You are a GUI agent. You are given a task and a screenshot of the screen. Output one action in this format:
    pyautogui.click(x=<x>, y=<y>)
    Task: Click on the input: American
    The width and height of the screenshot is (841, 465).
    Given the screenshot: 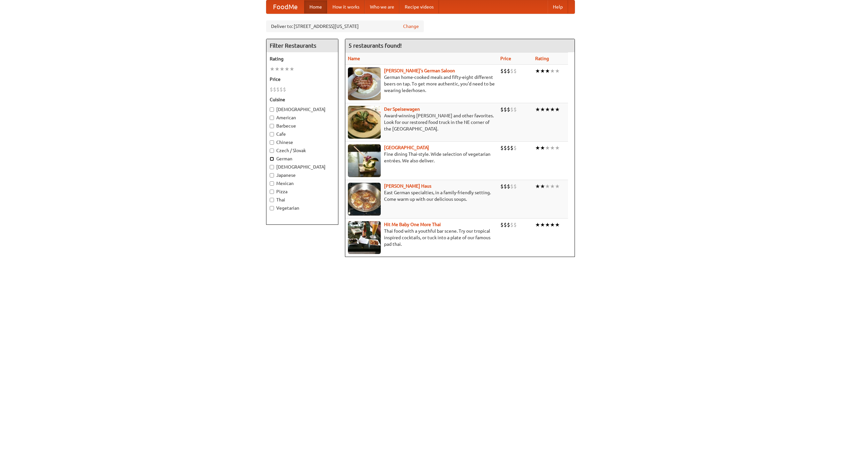 What is the action you would take?
    pyautogui.click(x=272, y=118)
    